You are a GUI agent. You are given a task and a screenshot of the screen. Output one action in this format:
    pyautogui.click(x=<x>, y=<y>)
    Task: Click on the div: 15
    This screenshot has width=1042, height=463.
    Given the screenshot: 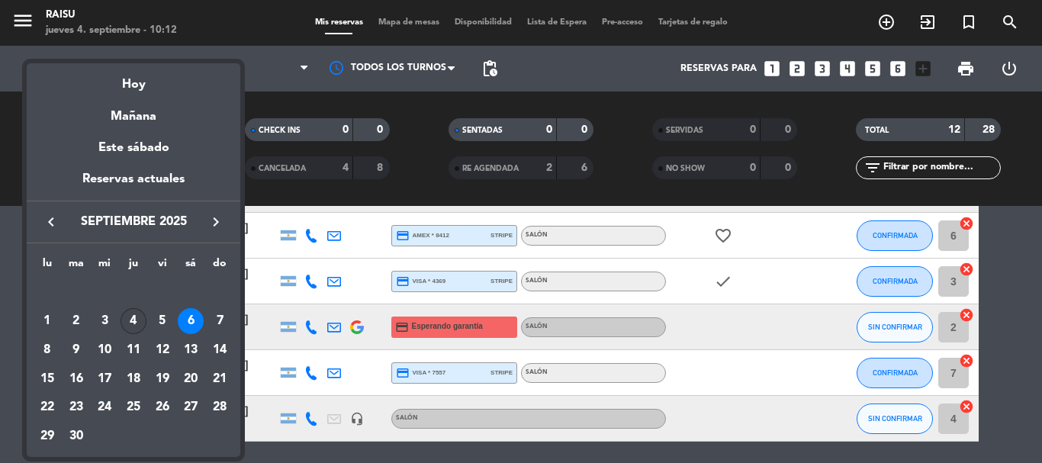 What is the action you would take?
    pyautogui.click(x=47, y=379)
    